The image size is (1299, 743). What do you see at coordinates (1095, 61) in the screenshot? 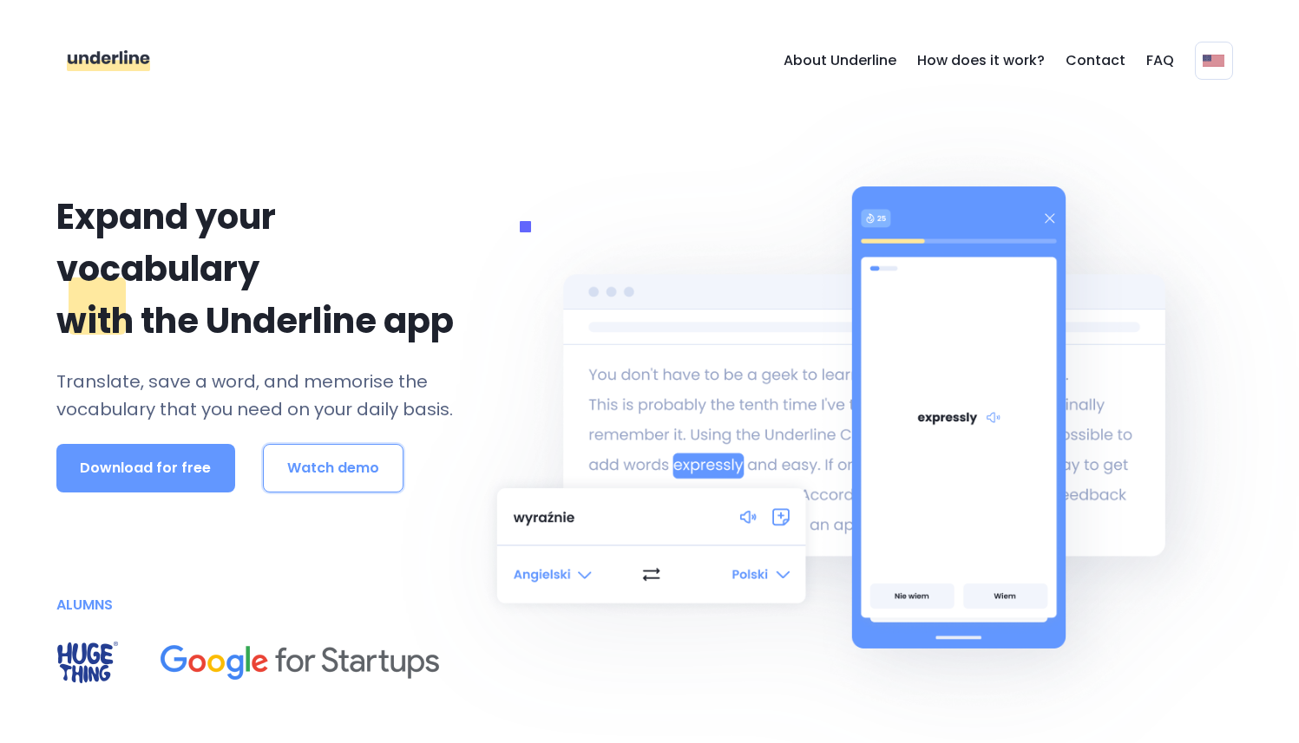
I see `a: Contact` at bounding box center [1095, 61].